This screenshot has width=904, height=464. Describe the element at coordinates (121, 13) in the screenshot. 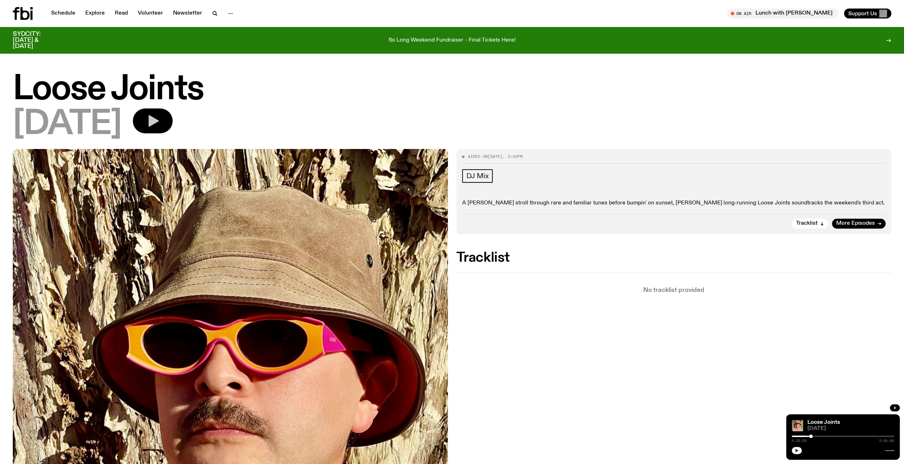

I see `a: Read` at that location.